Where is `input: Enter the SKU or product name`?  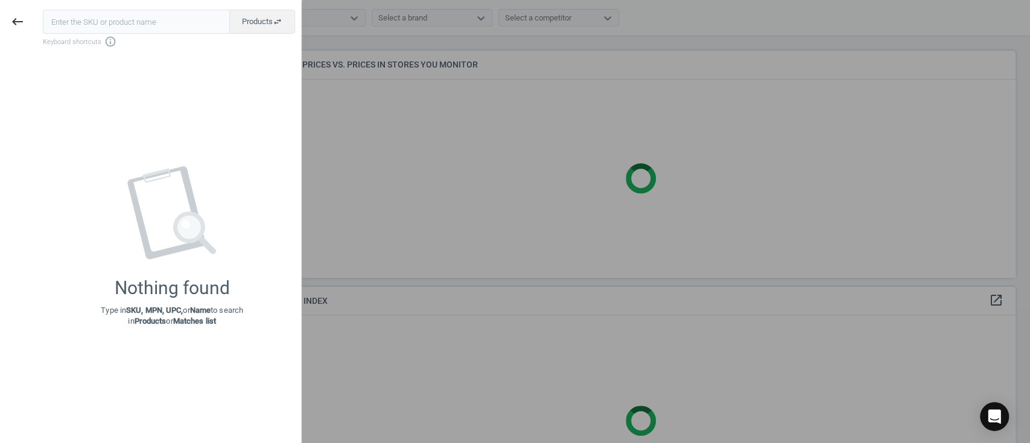
input: Enter the SKU or product name is located at coordinates (136, 22).